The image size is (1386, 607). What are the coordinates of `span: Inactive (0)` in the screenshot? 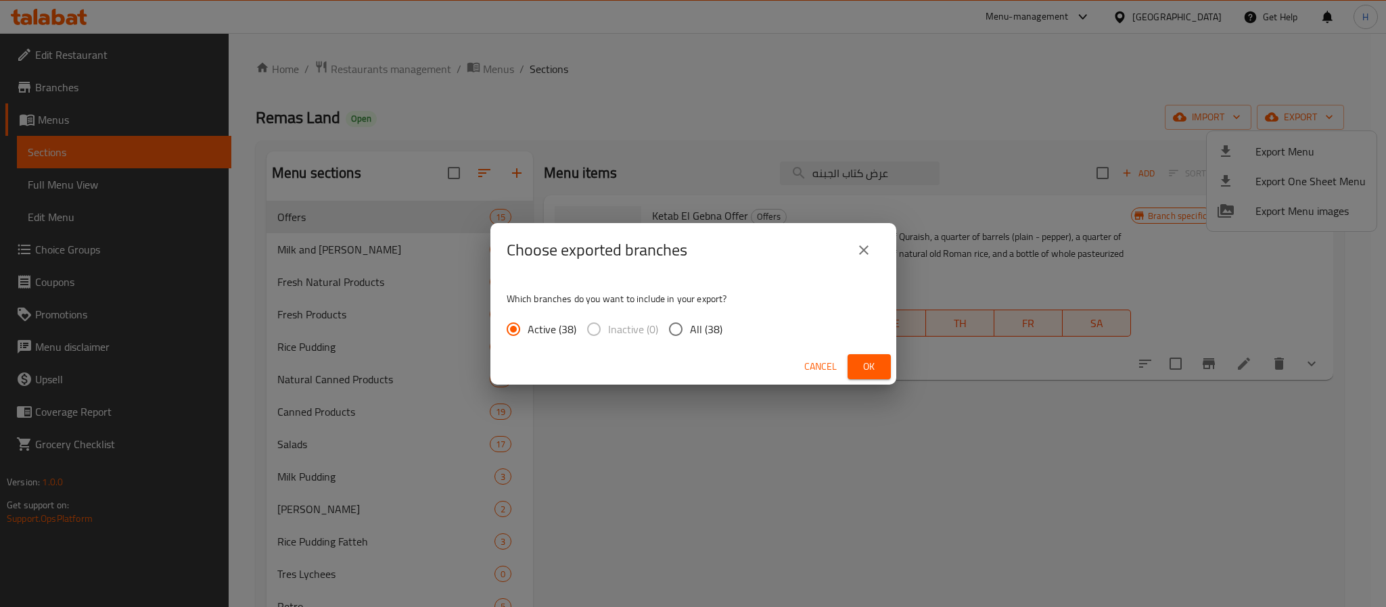 It's located at (633, 329).